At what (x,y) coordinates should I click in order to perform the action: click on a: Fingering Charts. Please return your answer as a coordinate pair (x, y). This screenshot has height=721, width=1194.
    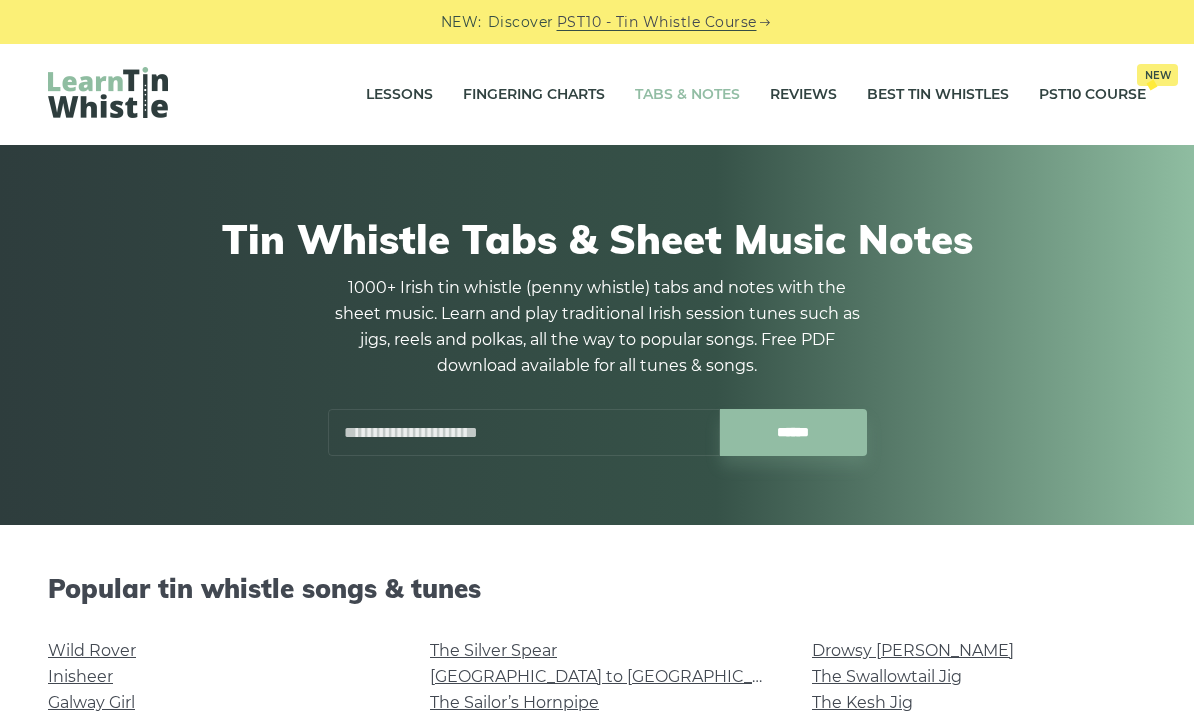
    Looking at the image, I should click on (534, 95).